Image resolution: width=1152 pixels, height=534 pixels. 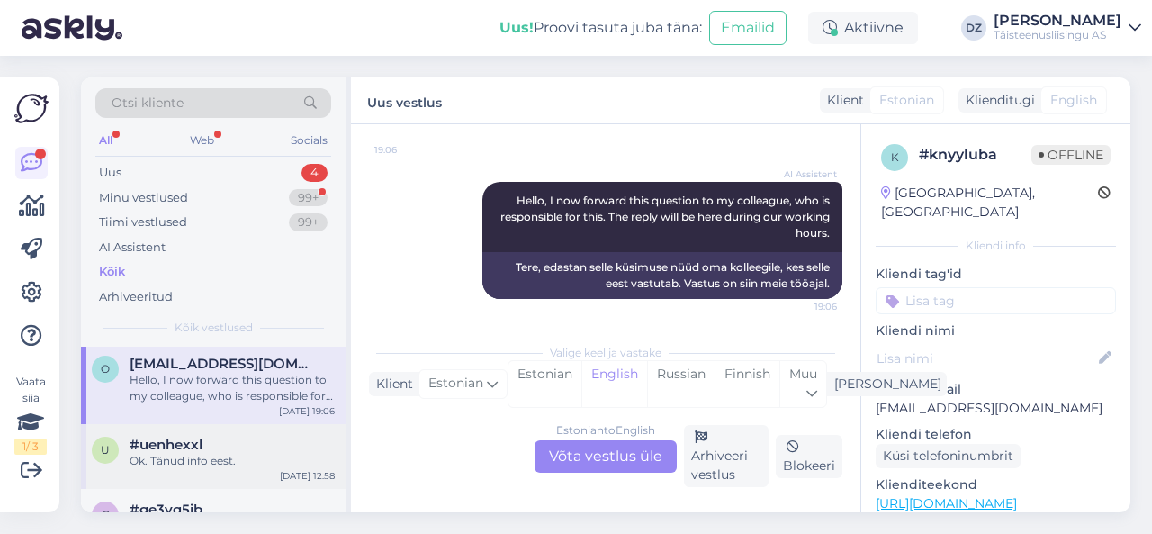 I want to click on span: Muu, so click(x=803, y=374).